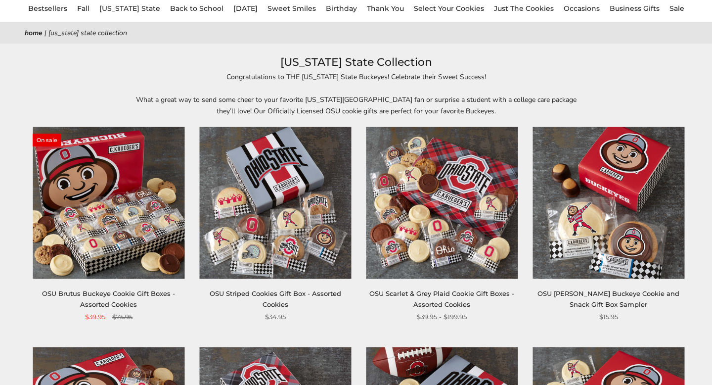  Describe the element at coordinates (83, 8) in the screenshot. I see `a: Fall` at that location.